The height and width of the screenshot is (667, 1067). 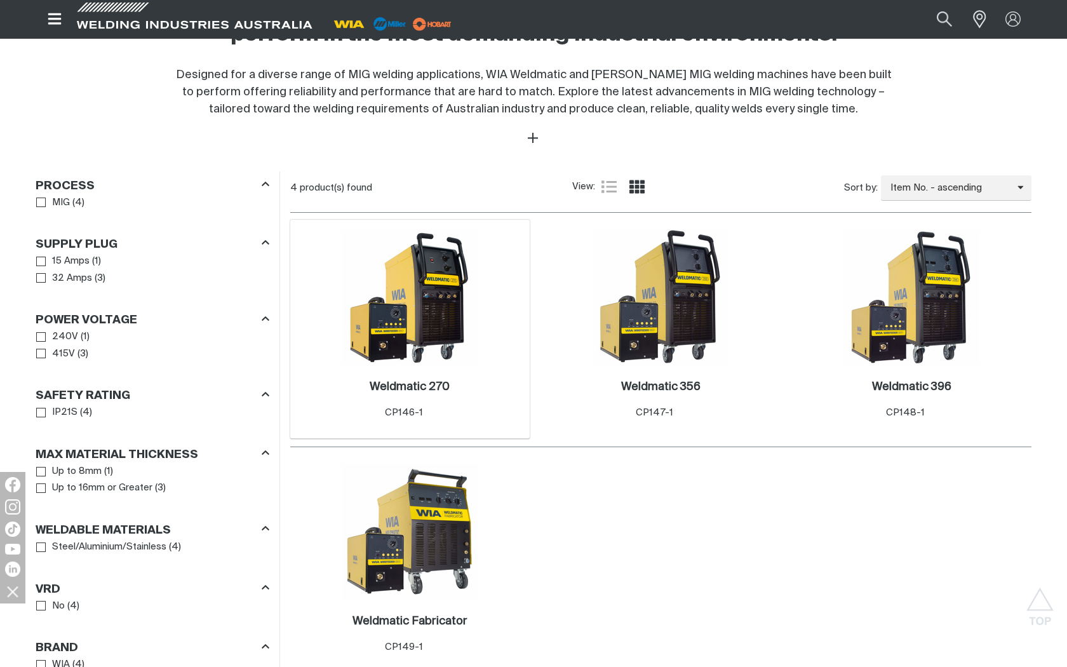 I want to click on input: Product name or item number..., so click(x=936, y=19).